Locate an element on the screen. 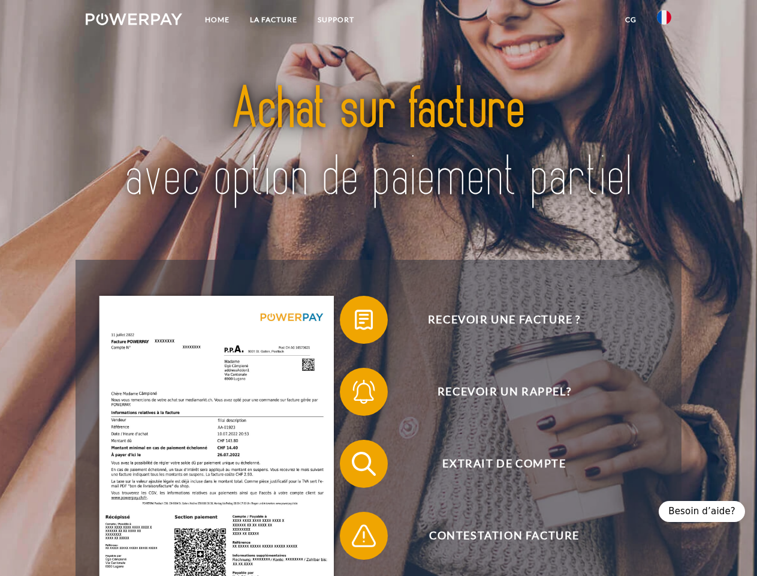 The image size is (757, 576). img: title-powerpay_fr.svg is located at coordinates (378, 143).